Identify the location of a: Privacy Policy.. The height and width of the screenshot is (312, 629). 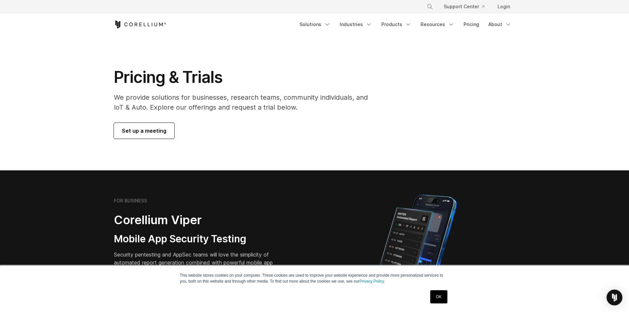
(372, 281).